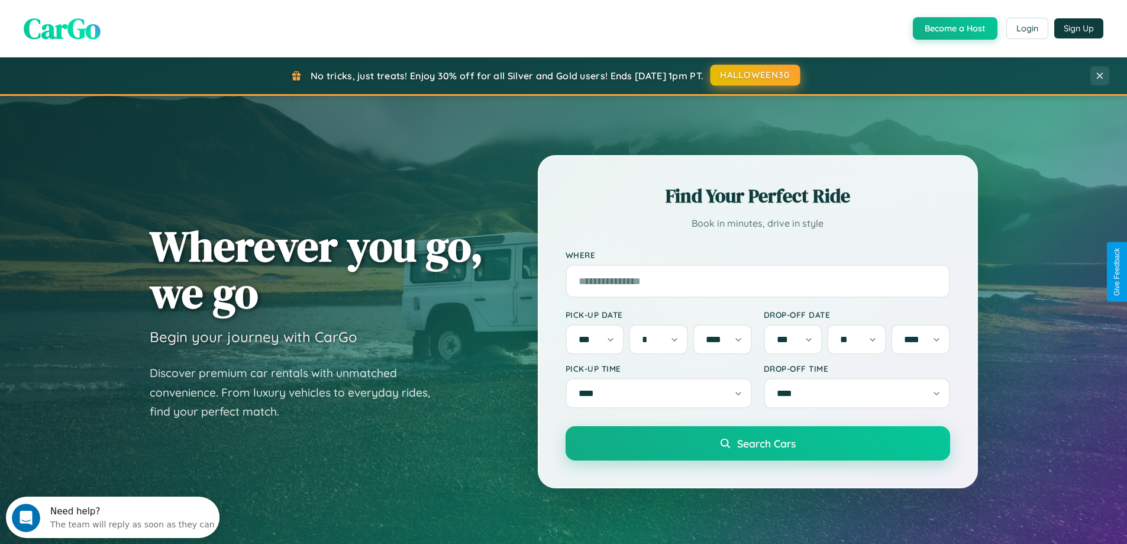 This screenshot has height=544, width=1127. Describe the element at coordinates (658, 314) in the screenshot. I see `label: Pick-up Date` at that location.